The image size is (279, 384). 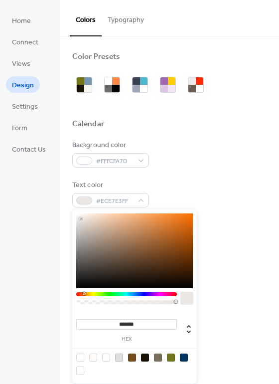 I want to click on a: Home, so click(x=21, y=20).